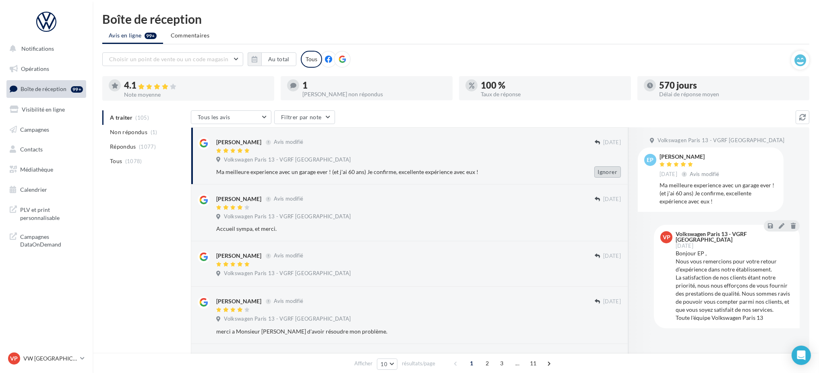 This screenshot has height=373, width=819. I want to click on div: Bonjour EP , Nous vous remercions pour votre retour d’expérience dans notre établissement. La sat..., so click(735, 286).